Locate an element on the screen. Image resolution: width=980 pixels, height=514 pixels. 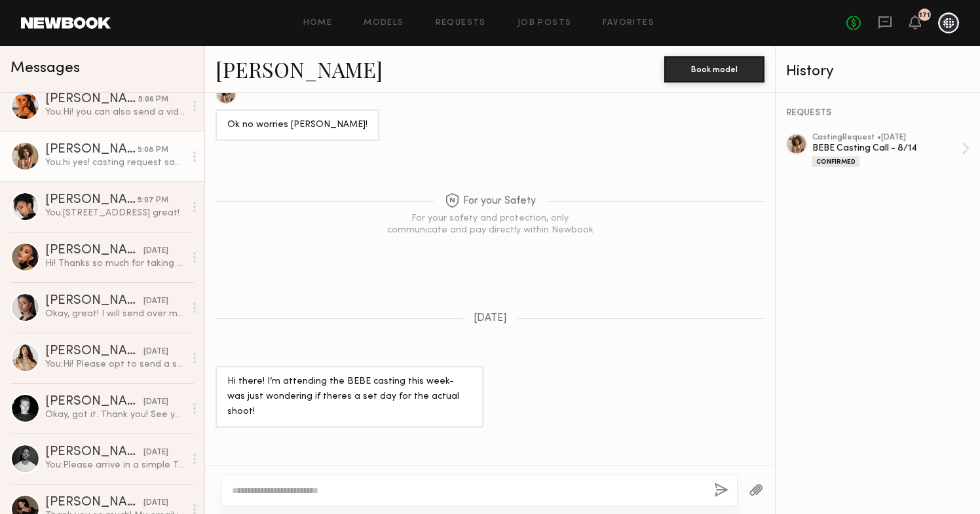
div: Hi! Thanks so much for taking the time to reach out on behalf of the Bebe team. I worked with the... is located at coordinates (115, 263).